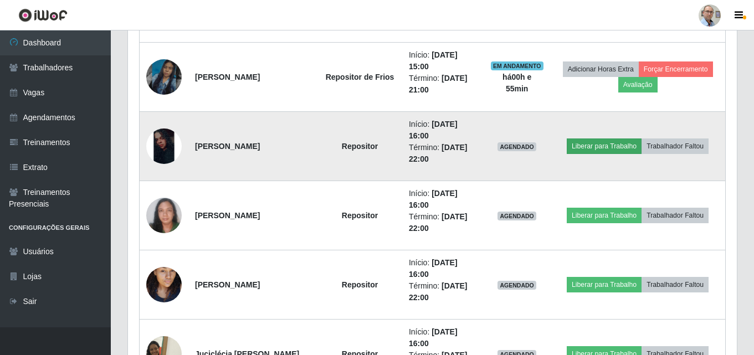 The image size is (754, 355). What do you see at coordinates (164, 285) in the screenshot?
I see `img: 1732630854810.jpeg` at bounding box center [164, 285].